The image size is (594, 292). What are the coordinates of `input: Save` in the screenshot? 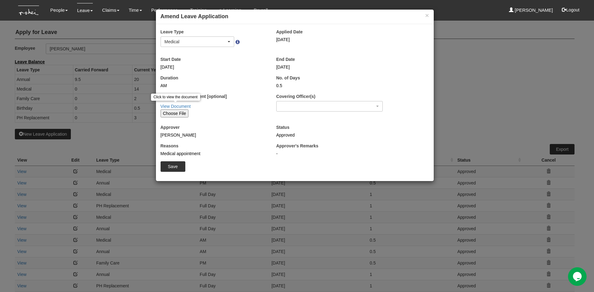 It's located at (173, 167).